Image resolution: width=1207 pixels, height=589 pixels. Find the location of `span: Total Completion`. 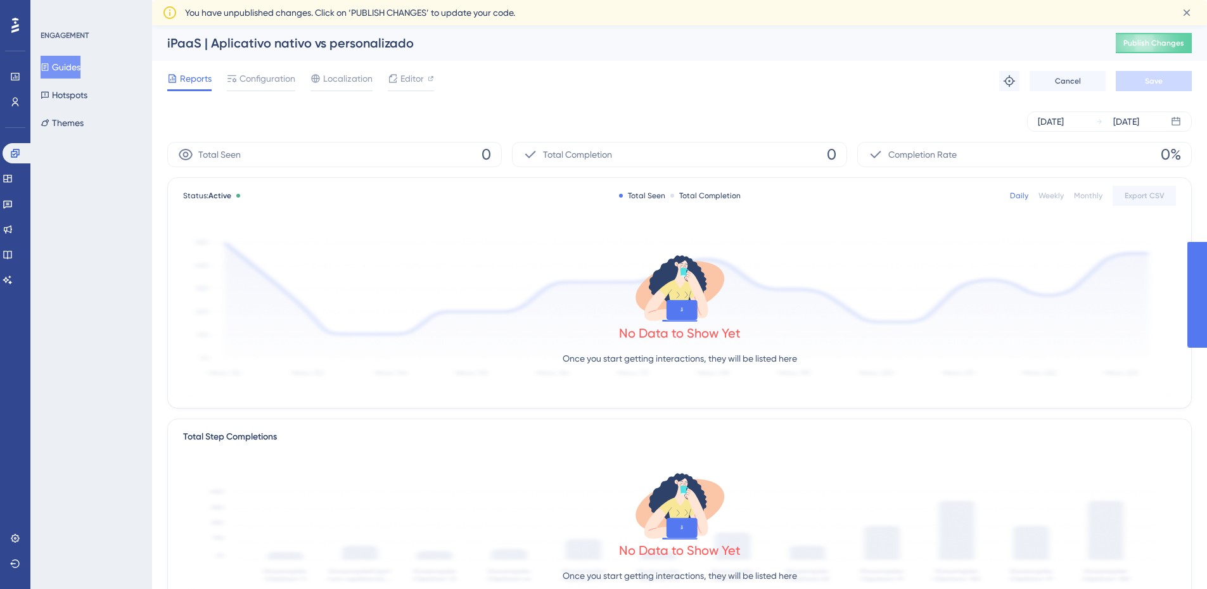

span: Total Completion is located at coordinates (577, 155).